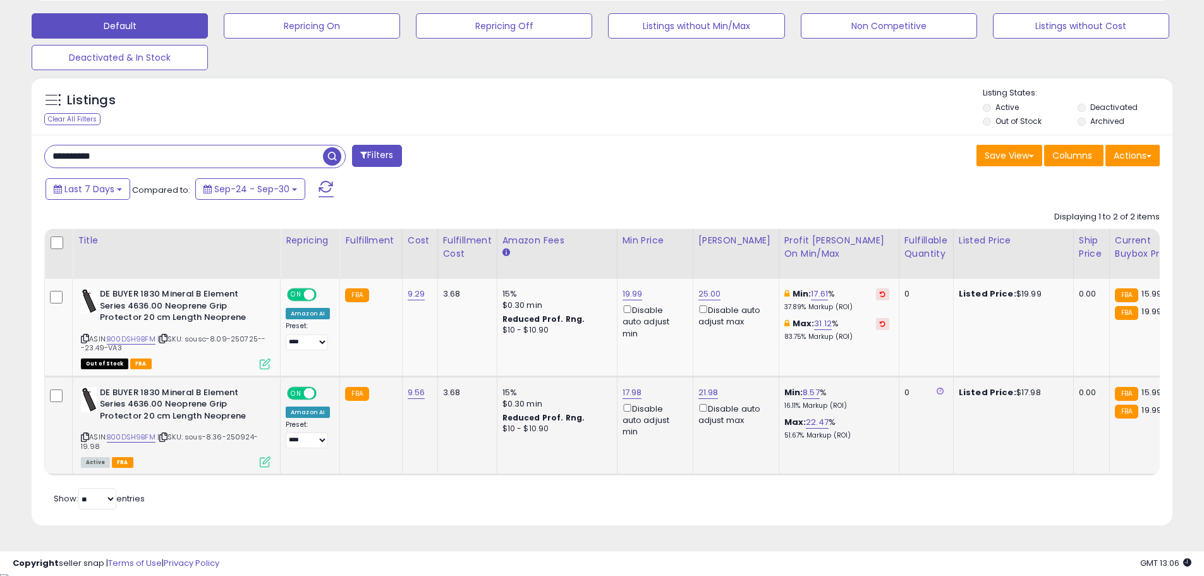 This screenshot has width=1204, height=576. What do you see at coordinates (135, 563) in the screenshot?
I see `a: Terms of Use` at bounding box center [135, 563].